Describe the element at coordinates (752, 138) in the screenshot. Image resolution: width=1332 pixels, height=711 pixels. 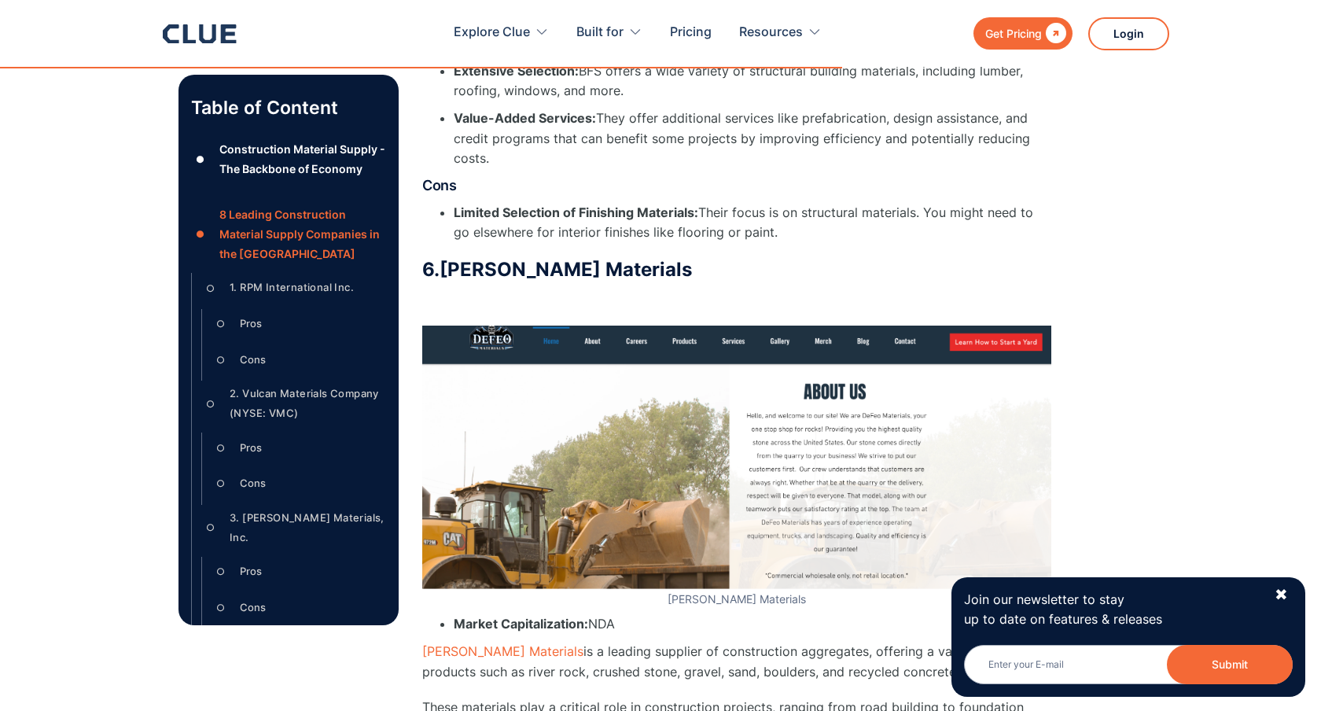
I see `li: They offer additional services like prefabrication, design assistance, and credit programs that c...` at that location.